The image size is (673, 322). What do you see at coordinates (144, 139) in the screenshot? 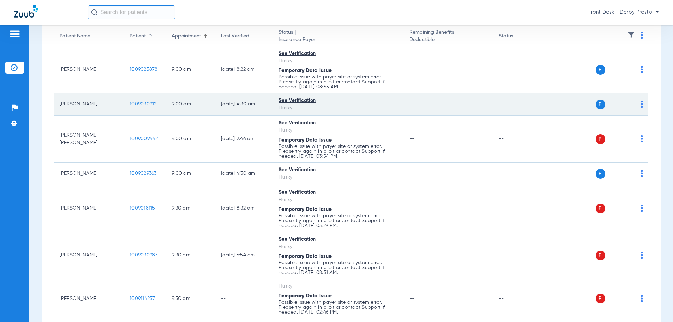
I see `span: 1009009442` at bounding box center [144, 139].